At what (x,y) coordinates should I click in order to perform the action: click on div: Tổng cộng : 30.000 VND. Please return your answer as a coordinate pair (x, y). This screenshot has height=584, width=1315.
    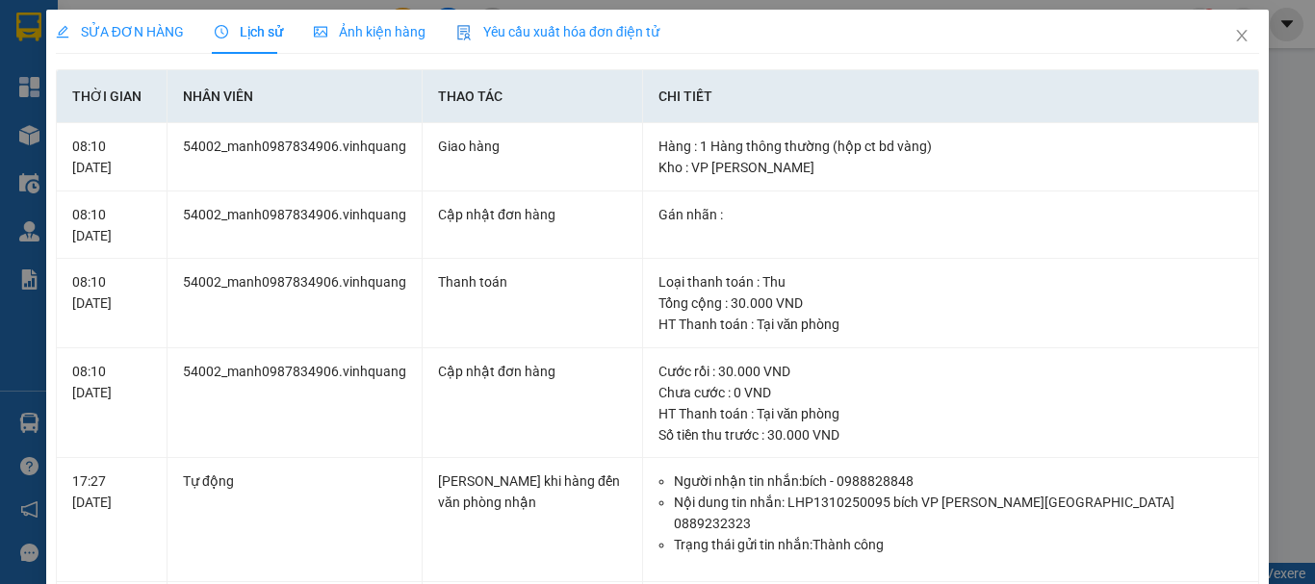
    Looking at the image, I should click on (951, 303).